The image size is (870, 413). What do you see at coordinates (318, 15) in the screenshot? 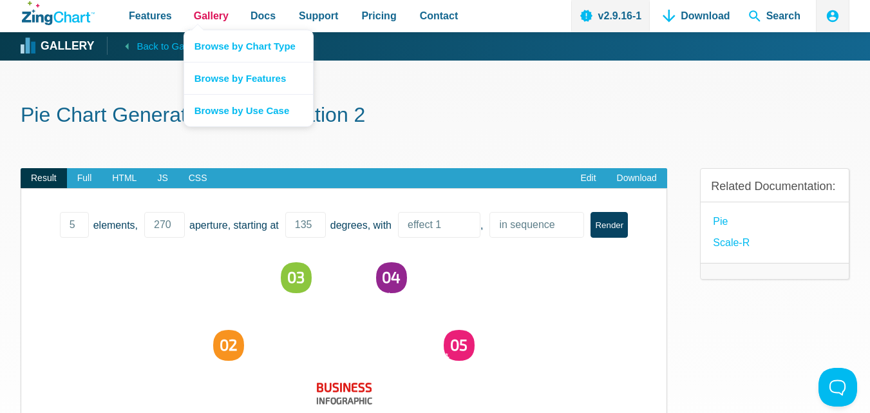
I see `span: Support` at bounding box center [318, 15].